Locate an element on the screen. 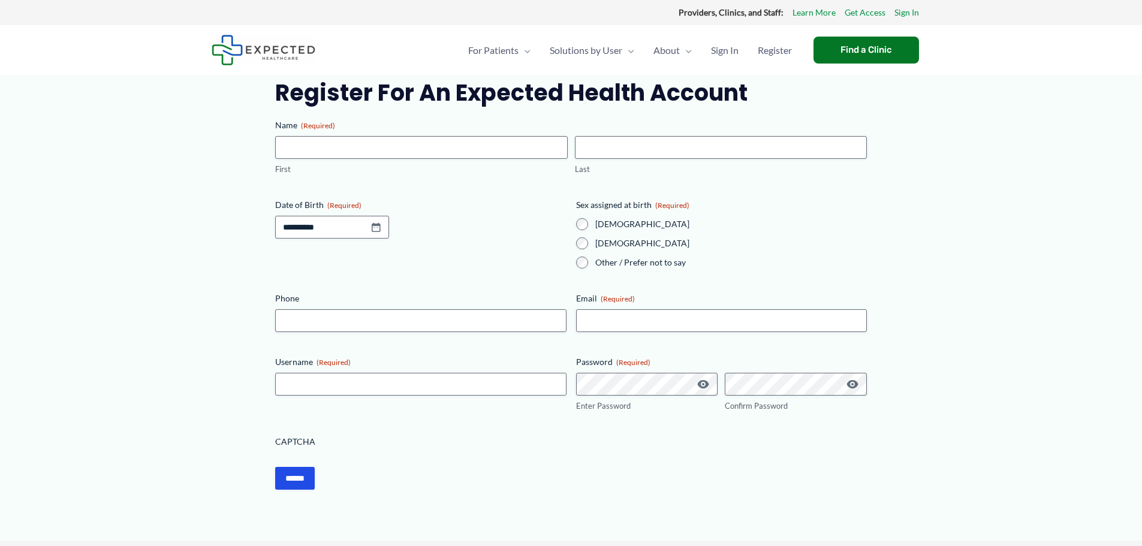 This screenshot has width=1142, height=546. nav: Primary Site Navigation is located at coordinates (630, 50).